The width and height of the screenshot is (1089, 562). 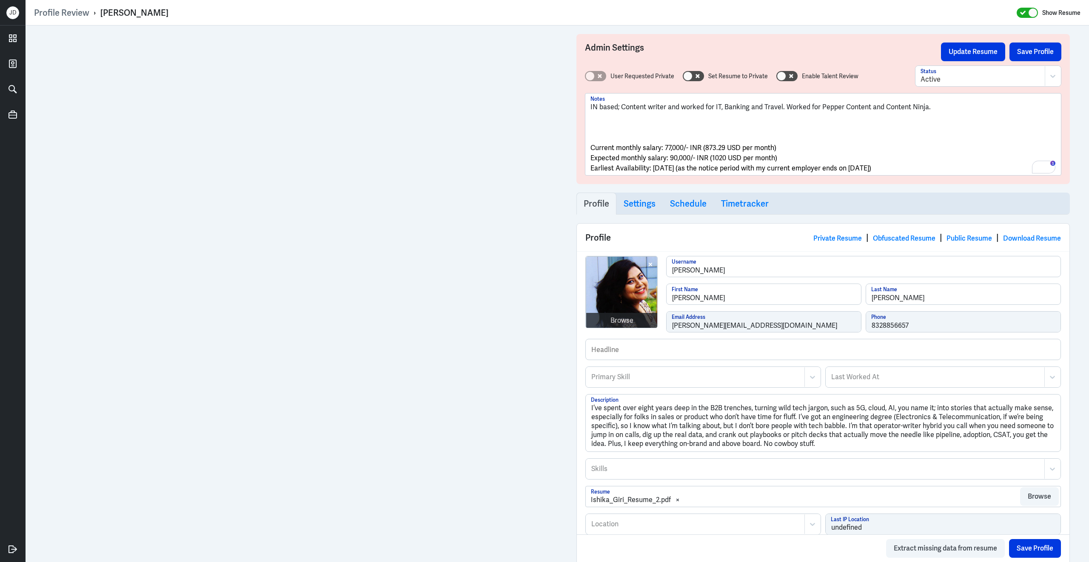 What do you see at coordinates (62, 13) in the screenshot?
I see `a: Profile Review` at bounding box center [62, 13].